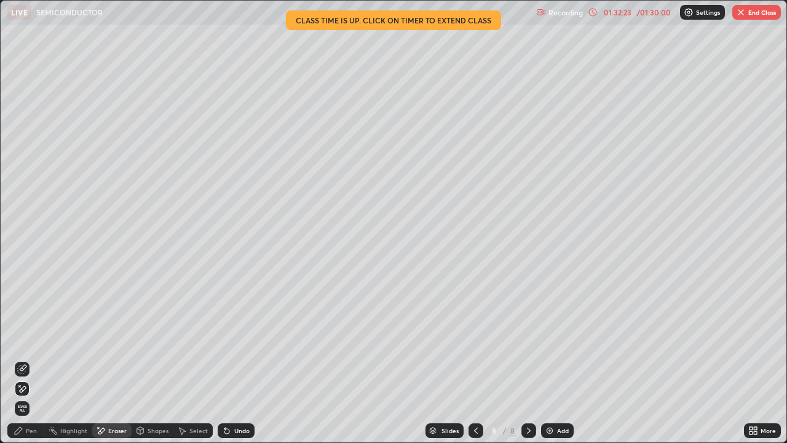  Describe the element at coordinates (450, 430) in the screenshot. I see `div: Slides` at that location.